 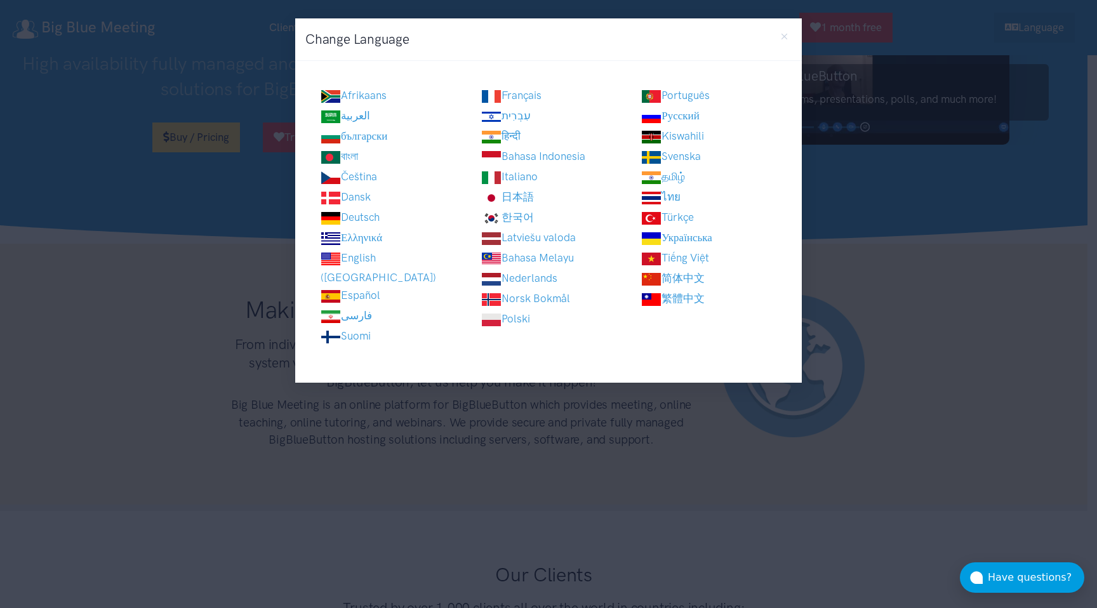 What do you see at coordinates (651, 198) in the screenshot?
I see `img: ไทย` at bounding box center [651, 198].